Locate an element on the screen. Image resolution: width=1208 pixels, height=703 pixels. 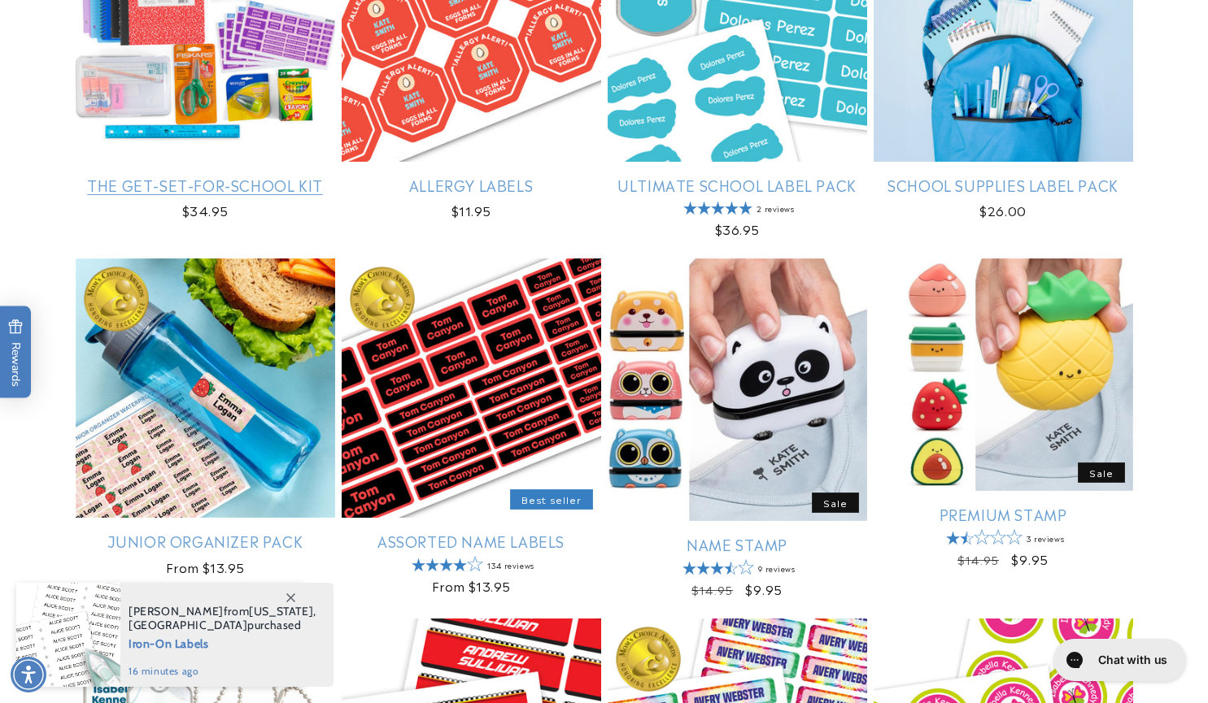
a: Name Stamp is located at coordinates (737, 544).